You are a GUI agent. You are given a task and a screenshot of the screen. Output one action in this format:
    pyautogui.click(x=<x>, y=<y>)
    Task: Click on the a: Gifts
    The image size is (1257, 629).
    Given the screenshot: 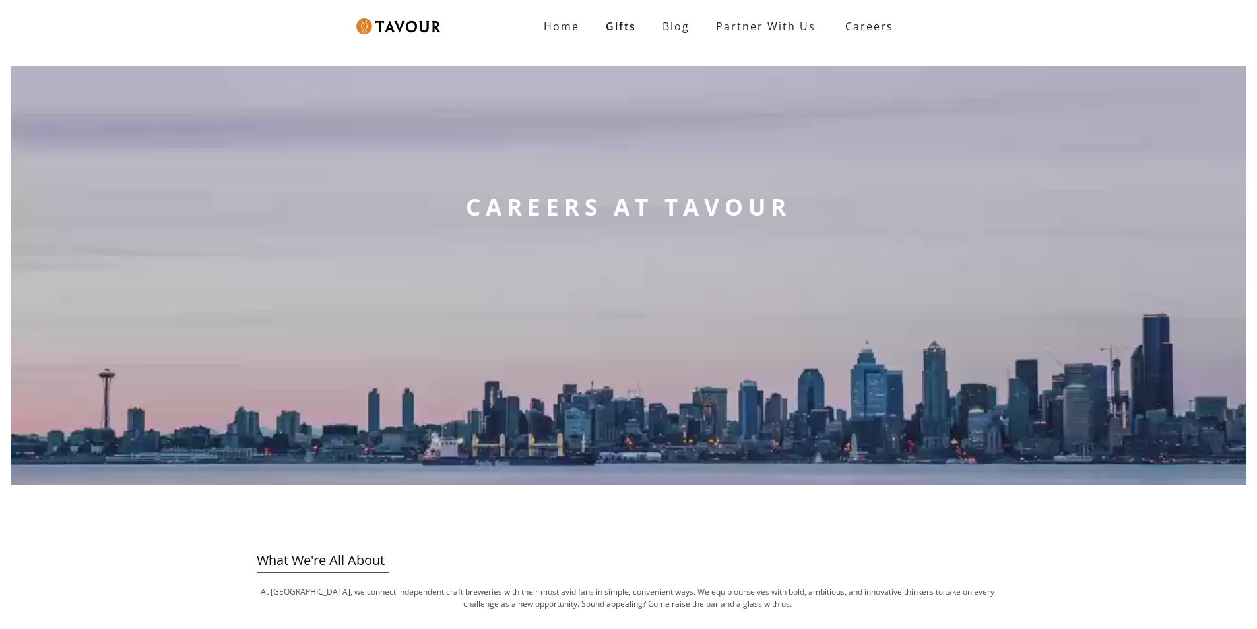 What is the action you would take?
    pyautogui.click(x=621, y=26)
    